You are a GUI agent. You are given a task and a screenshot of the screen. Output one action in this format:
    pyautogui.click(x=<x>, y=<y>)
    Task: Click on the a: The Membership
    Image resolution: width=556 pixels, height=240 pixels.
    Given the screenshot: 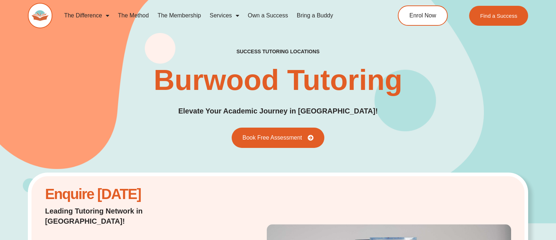 What is the action you would take?
    pyautogui.click(x=179, y=16)
    